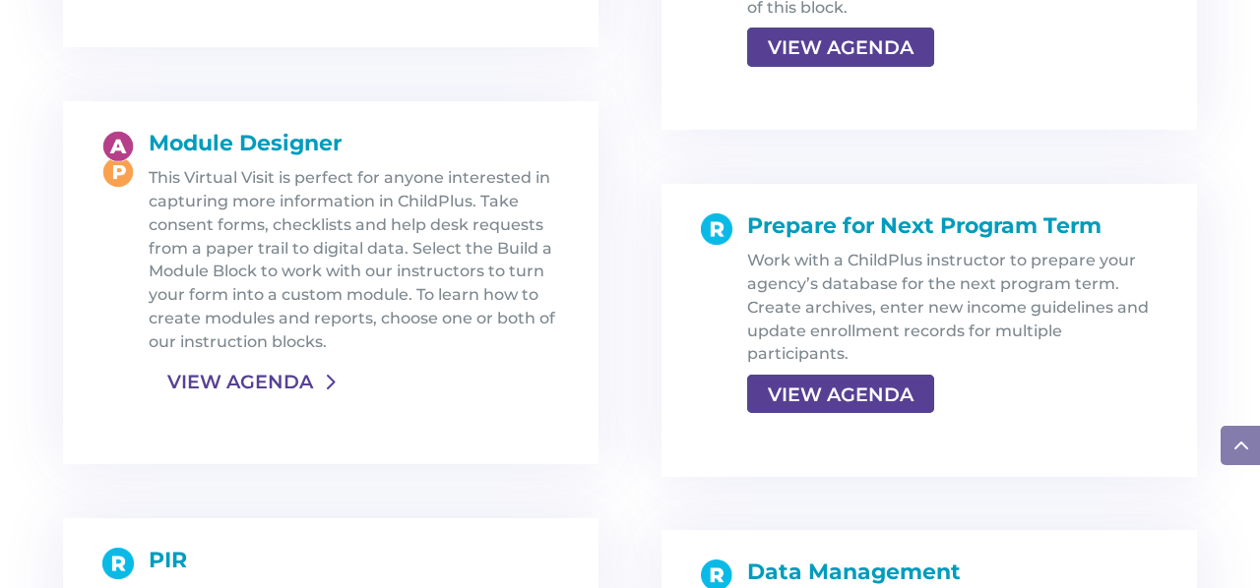 This screenshot has height=588, width=1260. I want to click on span: Prepare for Next Program Term, so click(924, 225).